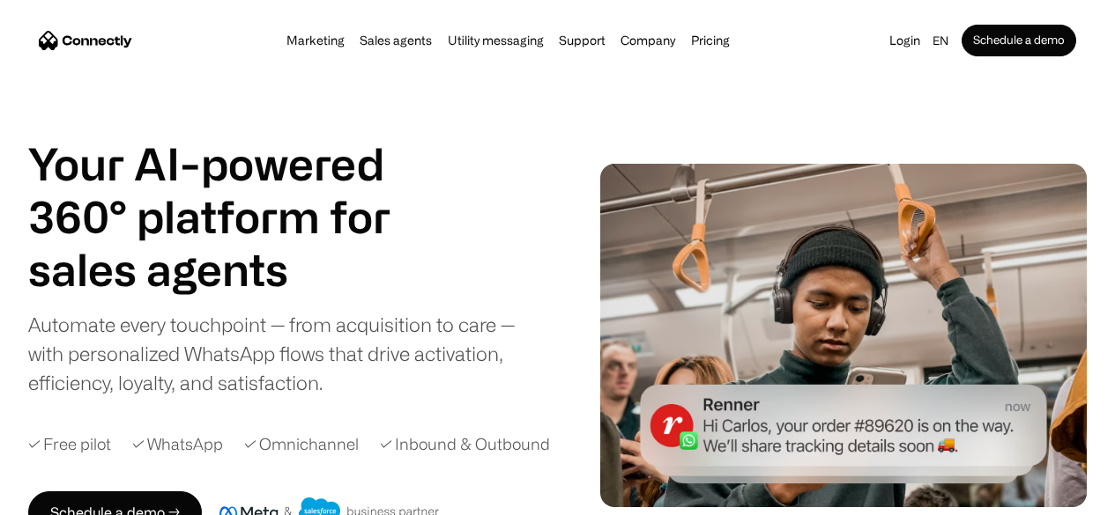 This screenshot has width=1115, height=515. Describe the element at coordinates (70, 497) in the screenshot. I see `ul: Language list` at that location.